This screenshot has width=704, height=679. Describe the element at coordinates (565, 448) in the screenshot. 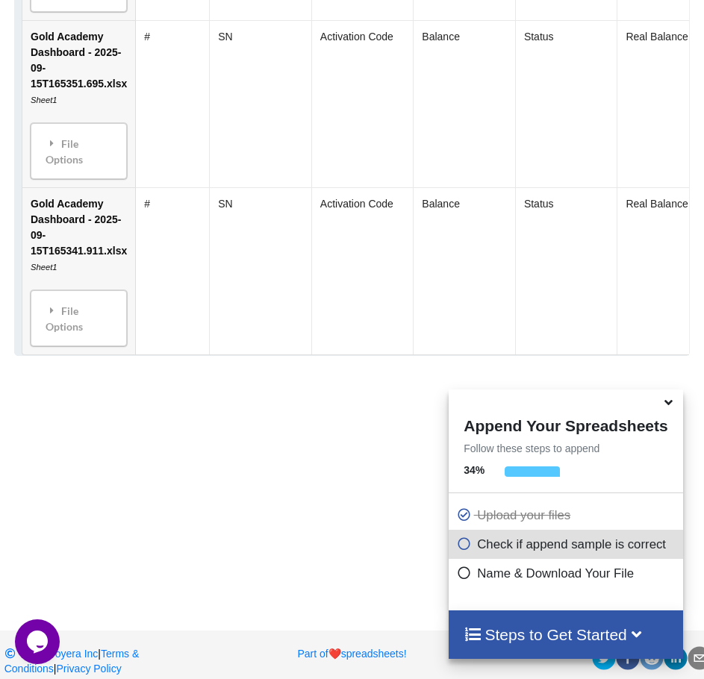

I see `p: Follow these steps to append` at that location.